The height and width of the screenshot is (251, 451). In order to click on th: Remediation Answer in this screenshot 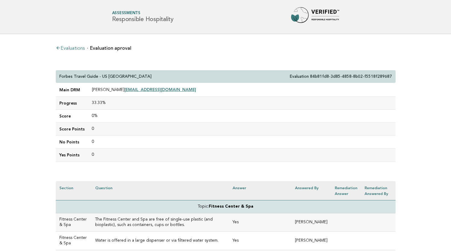, I will do `click(346, 191)`.